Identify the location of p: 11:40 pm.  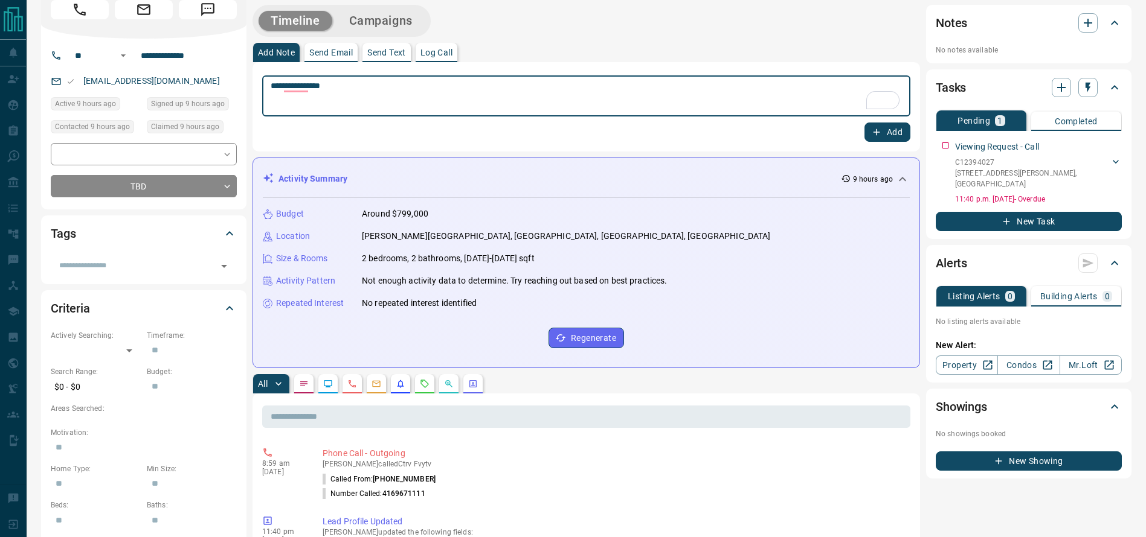
(283, 532).